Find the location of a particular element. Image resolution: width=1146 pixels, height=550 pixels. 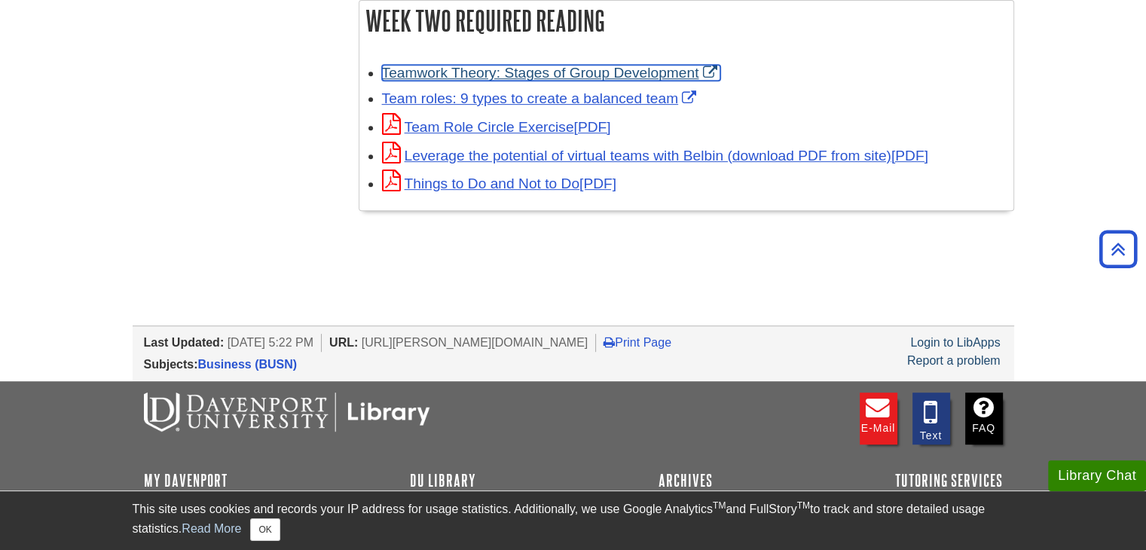

img: DU Libraries is located at coordinates (287, 412).